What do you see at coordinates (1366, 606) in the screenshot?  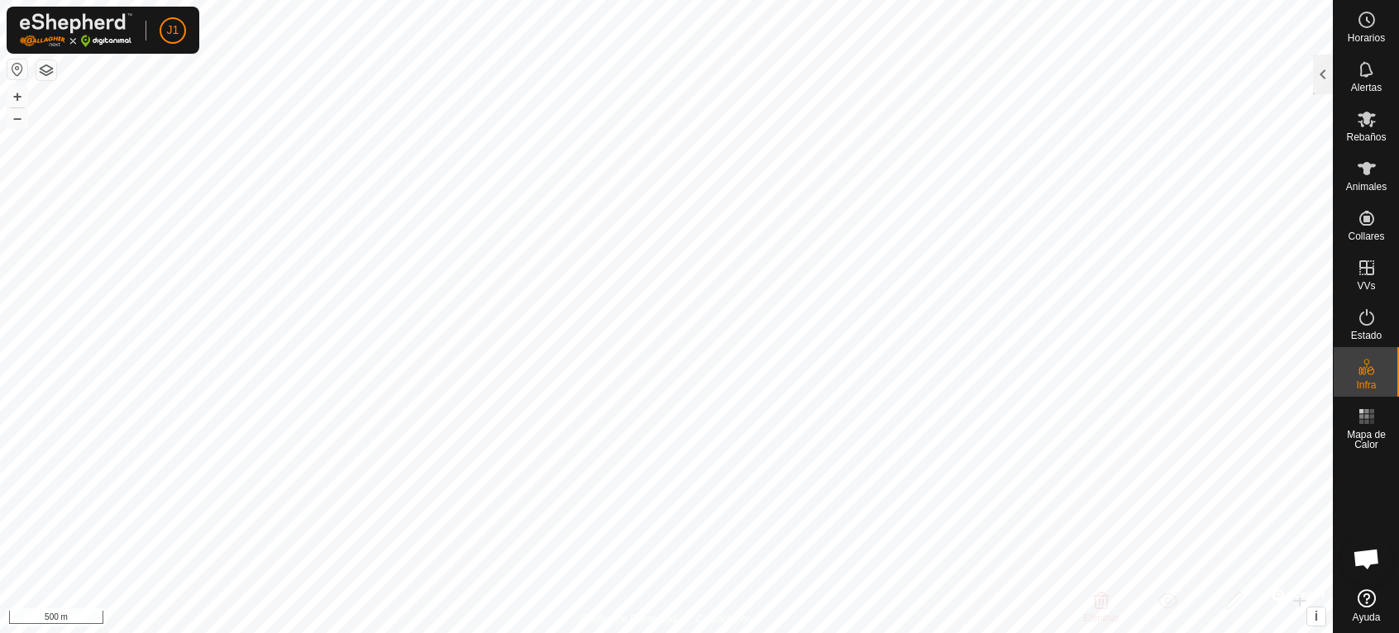 I see `a: Ayuda` at bounding box center [1366, 606].